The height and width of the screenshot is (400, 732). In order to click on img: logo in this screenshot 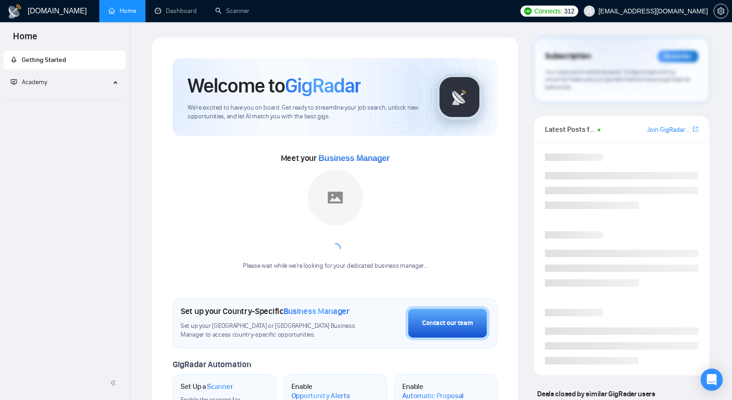, I will do `click(15, 12)`.